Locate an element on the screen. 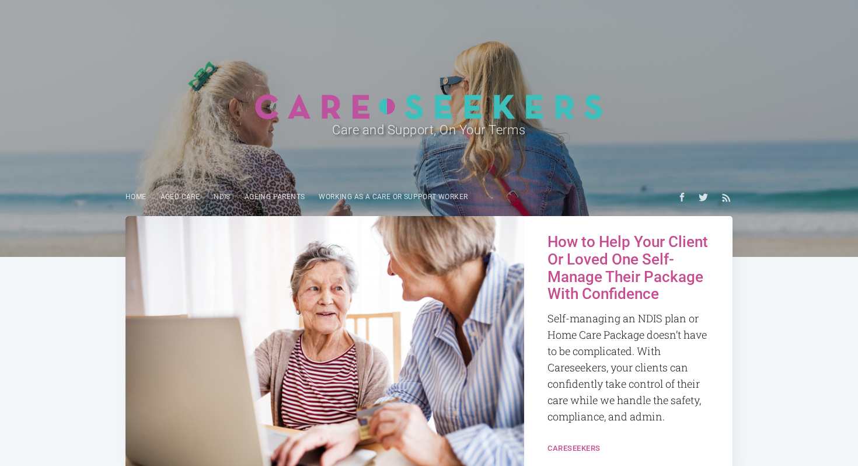 The height and width of the screenshot is (466, 858). a: Aged Care is located at coordinates (180, 197).